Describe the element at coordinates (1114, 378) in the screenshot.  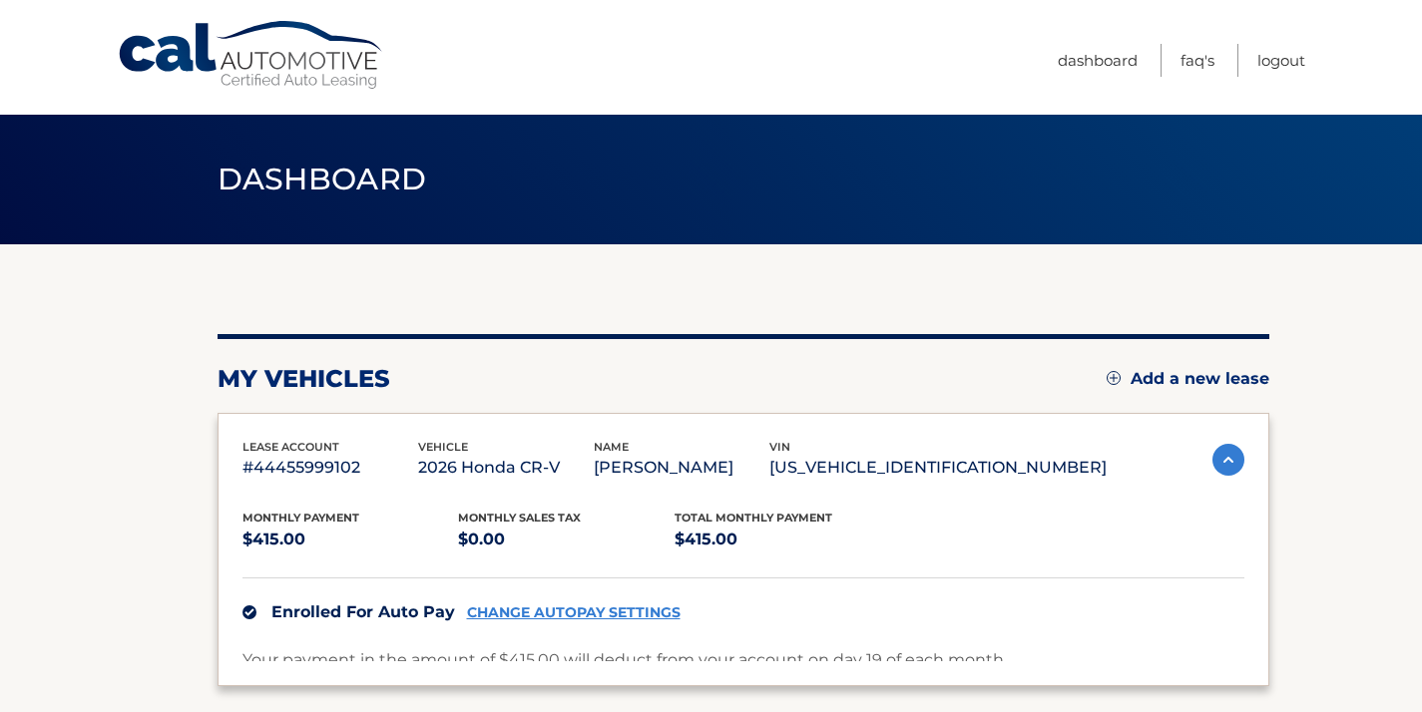
I see `img: add.svg` at that location.